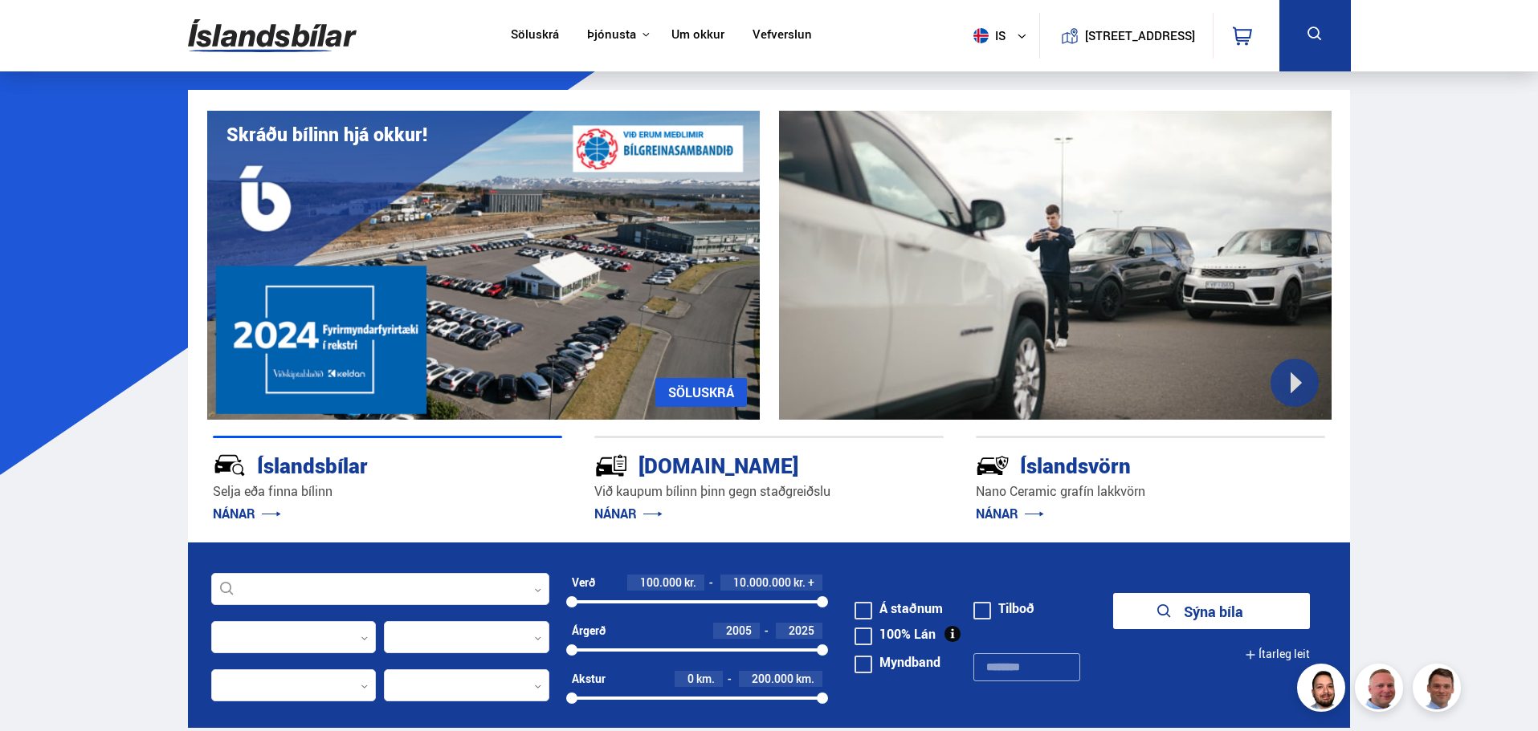  Describe the element at coordinates (739, 630) in the screenshot. I see `span: 2005` at that location.